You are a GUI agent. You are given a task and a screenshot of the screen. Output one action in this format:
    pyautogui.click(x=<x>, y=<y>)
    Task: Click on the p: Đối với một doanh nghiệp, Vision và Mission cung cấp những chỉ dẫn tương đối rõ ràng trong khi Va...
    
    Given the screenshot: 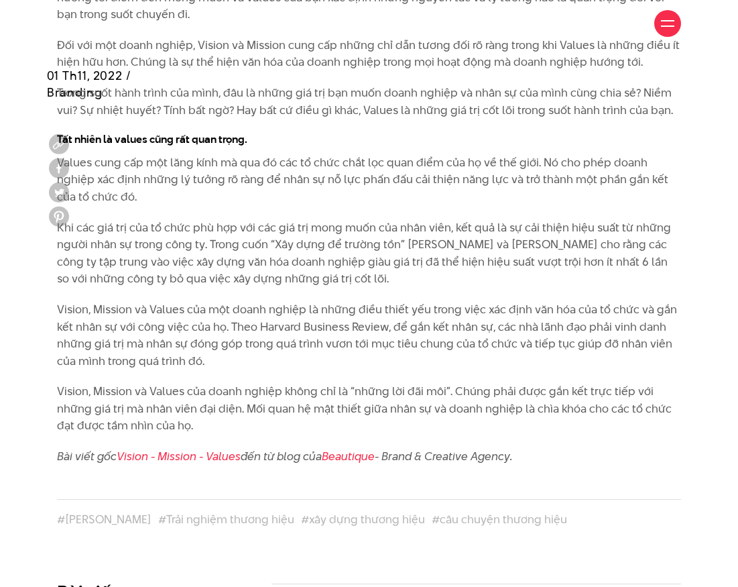 What is the action you would take?
    pyautogui.click(x=369, y=54)
    